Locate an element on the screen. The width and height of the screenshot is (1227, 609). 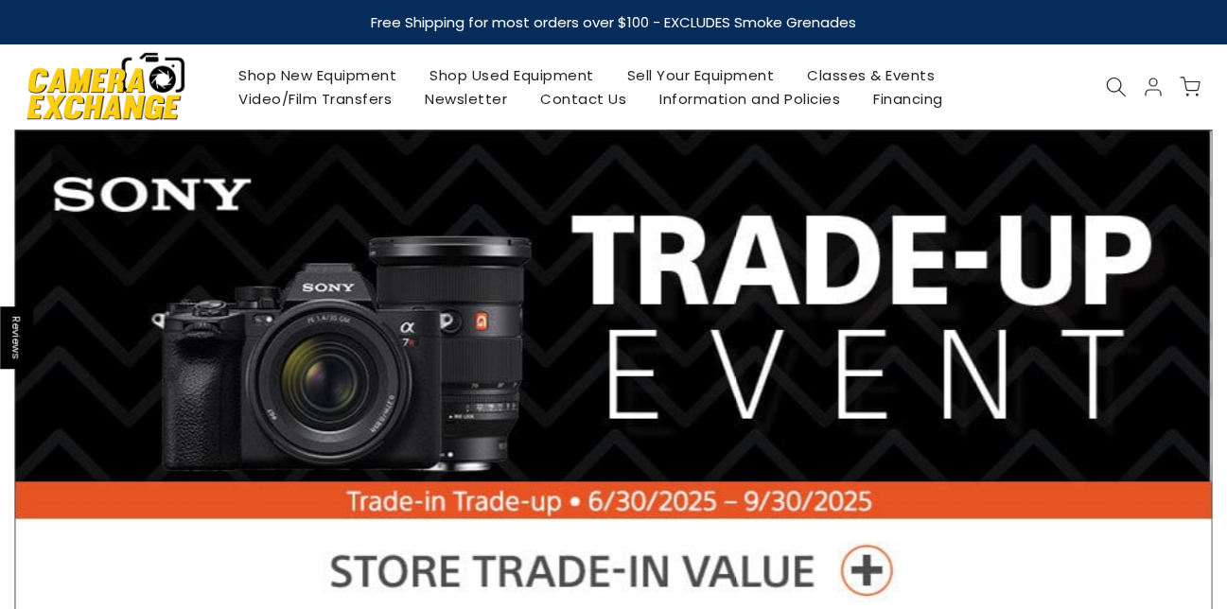
a: Video/Film Transfers is located at coordinates (315, 98).